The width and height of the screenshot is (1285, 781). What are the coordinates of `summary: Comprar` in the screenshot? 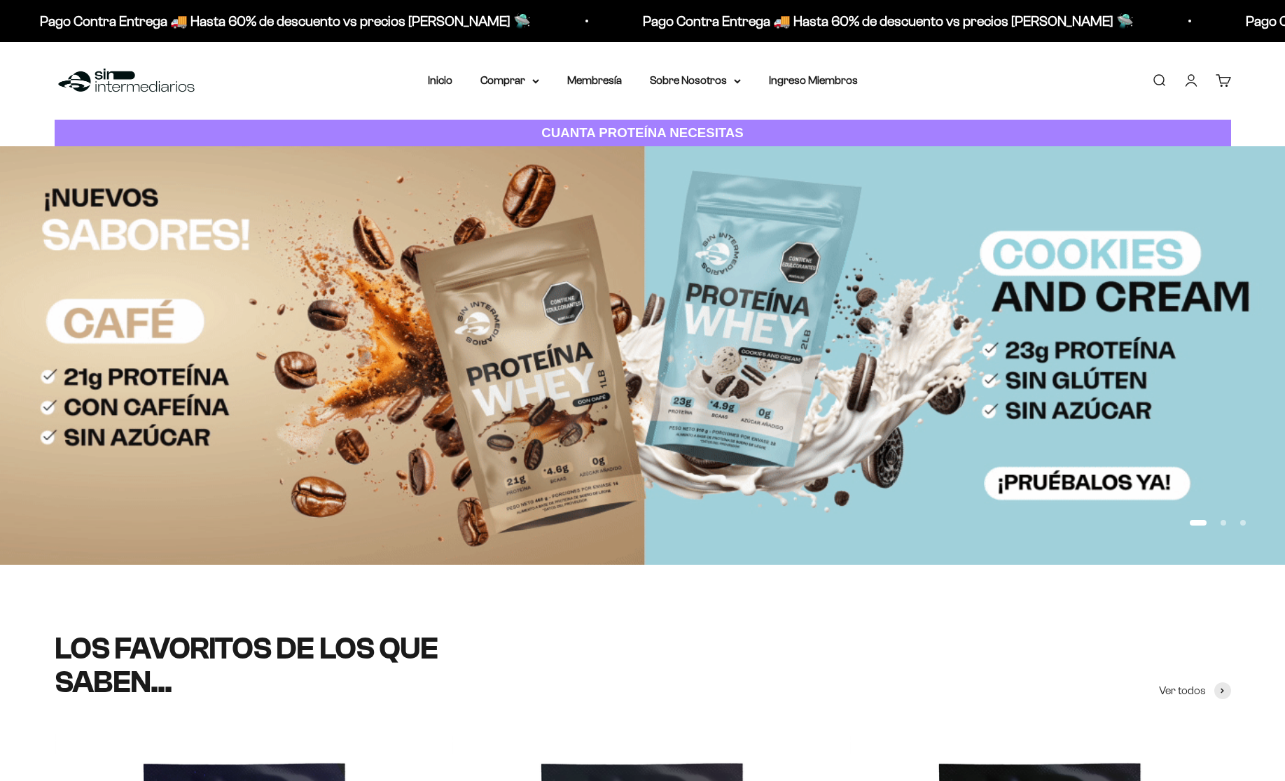 It's located at (510, 81).